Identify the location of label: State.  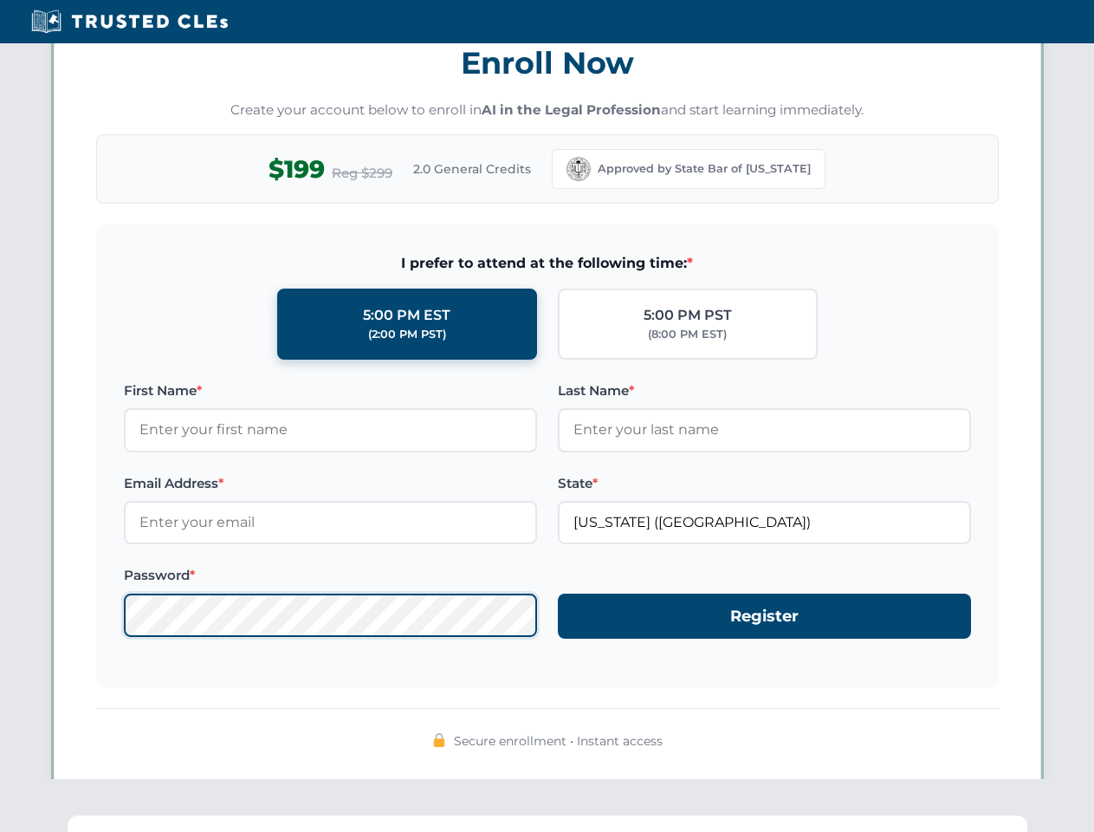
(764, 483).